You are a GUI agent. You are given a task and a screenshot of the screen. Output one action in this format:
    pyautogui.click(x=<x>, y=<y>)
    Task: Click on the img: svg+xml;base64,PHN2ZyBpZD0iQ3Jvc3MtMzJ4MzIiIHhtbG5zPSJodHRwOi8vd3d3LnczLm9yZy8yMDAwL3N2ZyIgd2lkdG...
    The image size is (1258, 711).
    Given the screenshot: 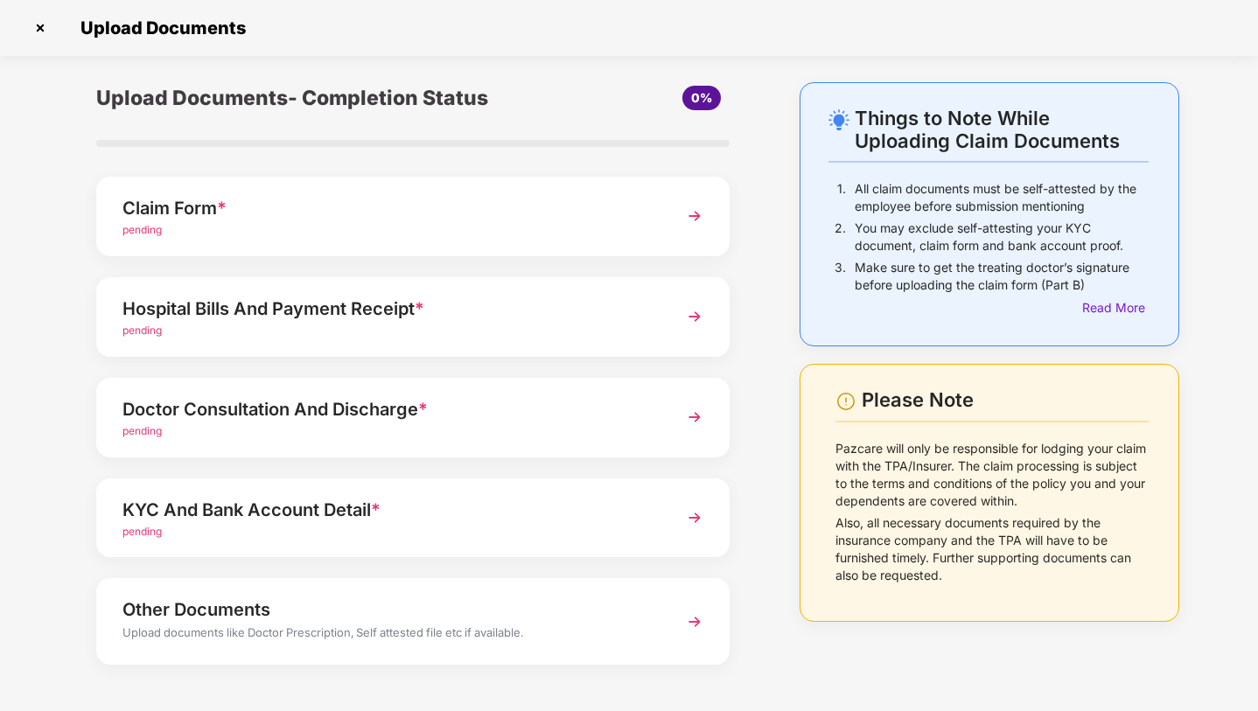 What is the action you would take?
    pyautogui.click(x=40, y=28)
    